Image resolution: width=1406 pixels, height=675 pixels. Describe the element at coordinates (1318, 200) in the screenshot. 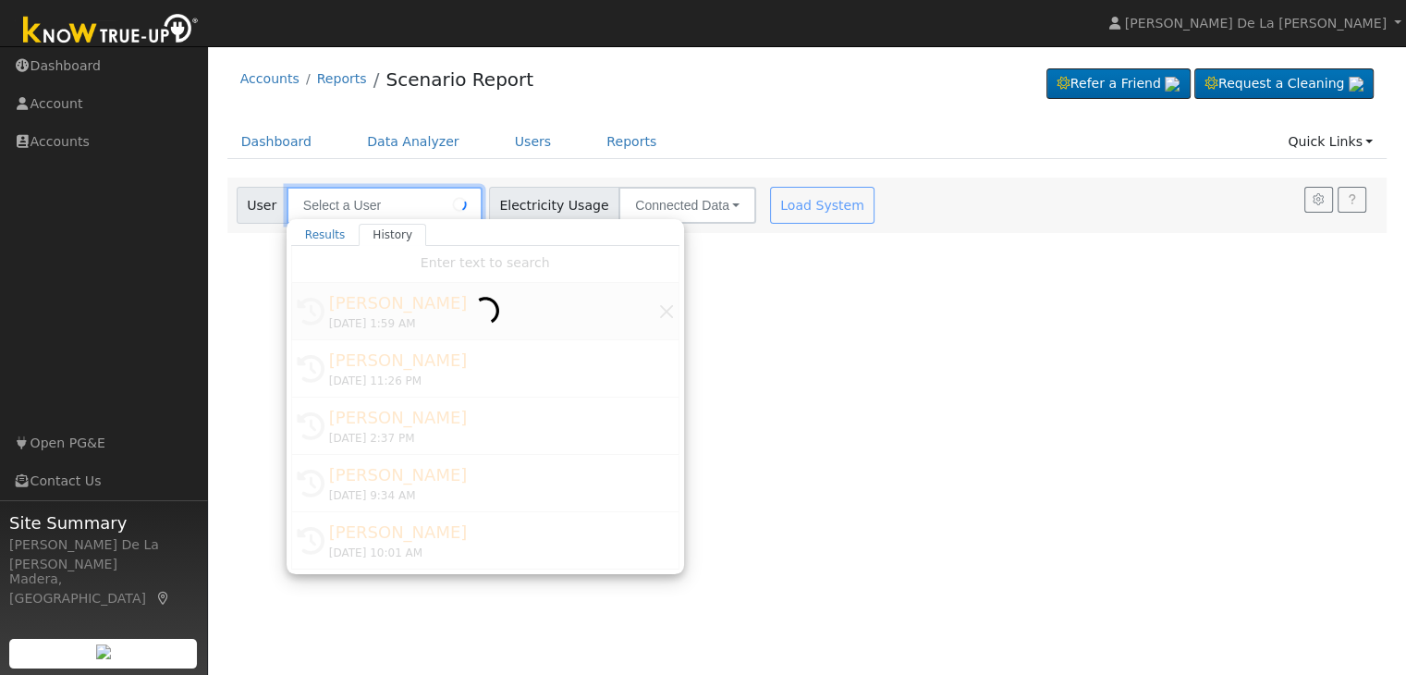

I see `button: Settings` at that location.